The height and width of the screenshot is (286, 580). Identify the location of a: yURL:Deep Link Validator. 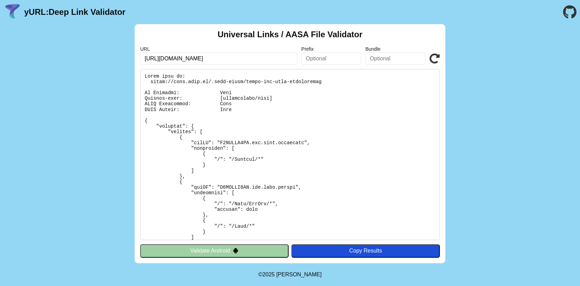
(75, 12).